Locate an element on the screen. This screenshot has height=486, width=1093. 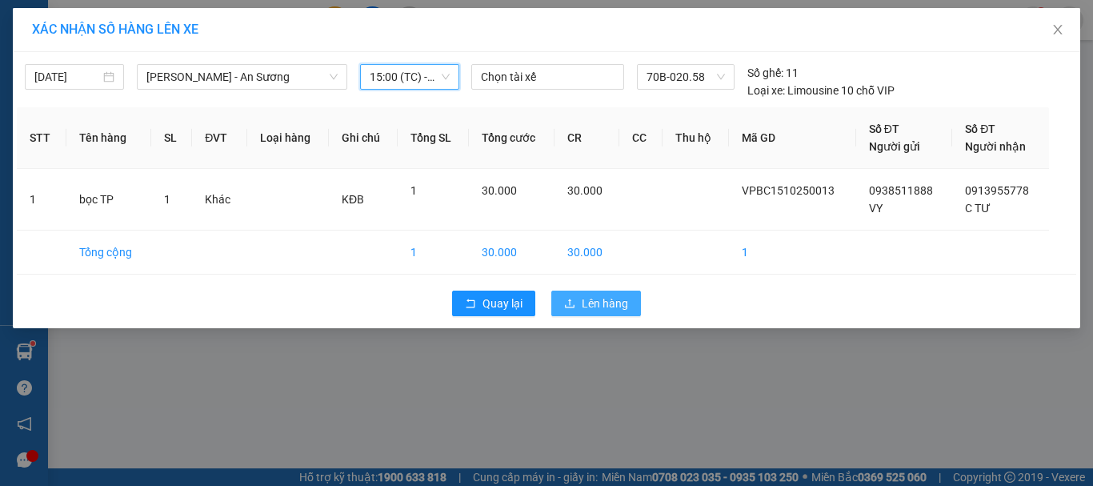
th: STT is located at coordinates (42, 138).